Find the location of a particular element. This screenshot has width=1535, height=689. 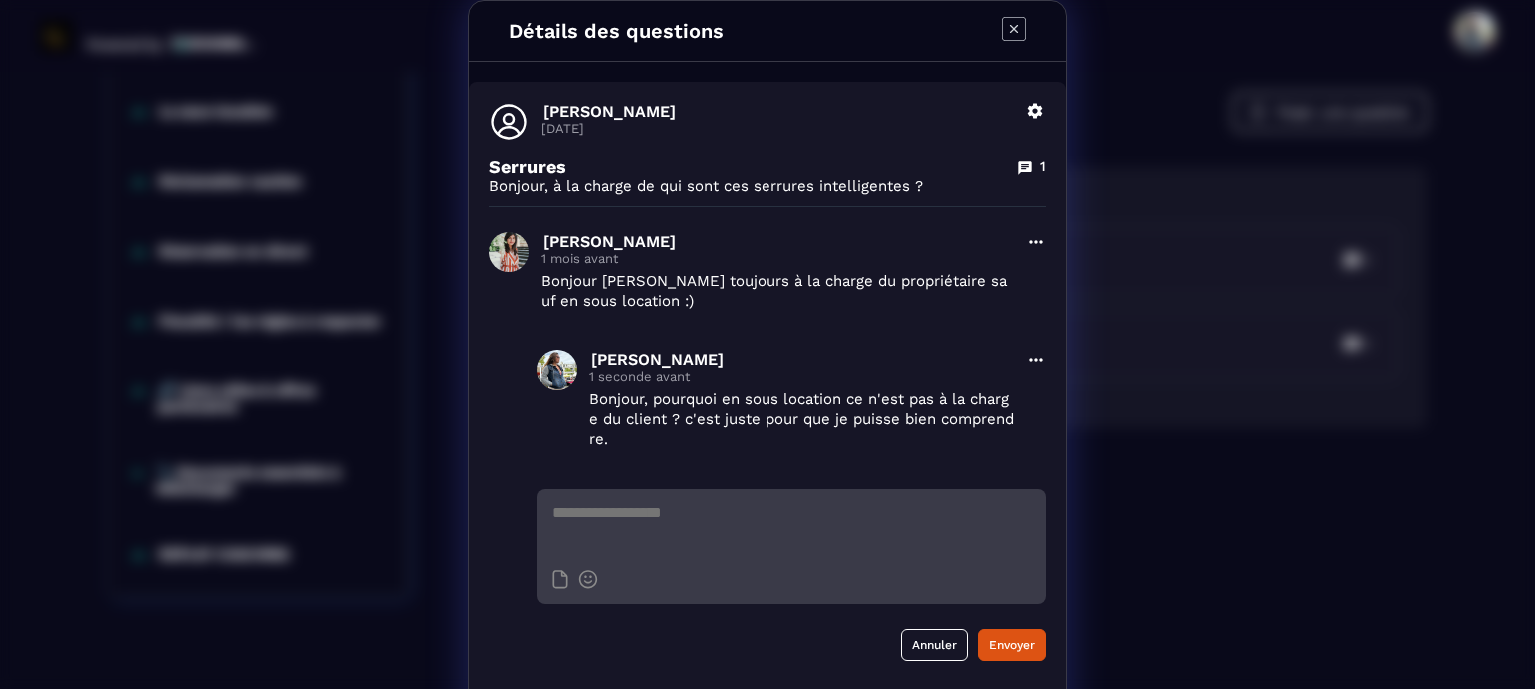

p: Bonjour, pourquoi en sous location ce n'est pas à la charge du client ? c'est juste pour que je p... is located at coordinates (801, 420).